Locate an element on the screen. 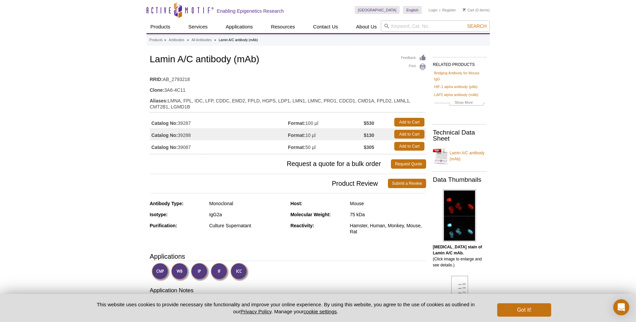  a: Applications is located at coordinates (239, 27).